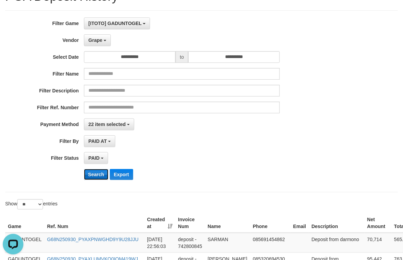 The height and width of the screenshot is (260, 403). What do you see at coordinates (270, 223) in the screenshot?
I see `th: Phone` at bounding box center [270, 223].